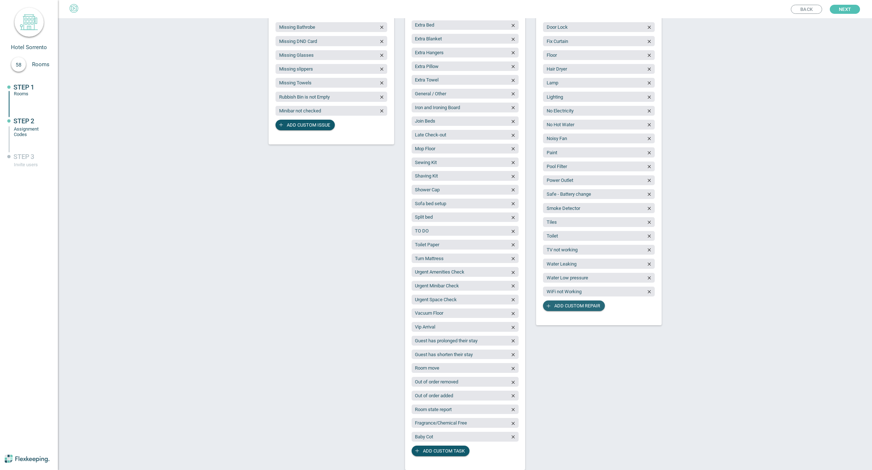 This screenshot has width=872, height=470. Describe the element at coordinates (807, 9) in the screenshot. I see `button: Back` at that location.